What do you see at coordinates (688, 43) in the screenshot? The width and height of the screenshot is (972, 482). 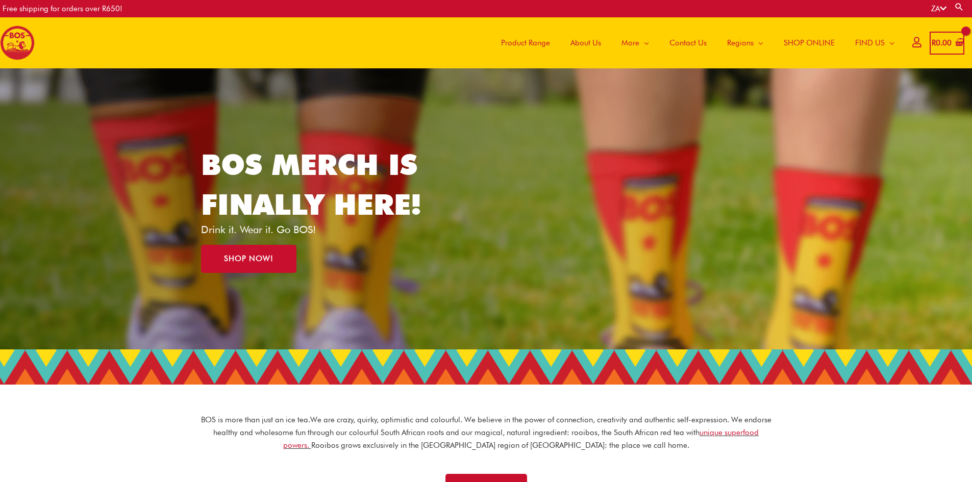 I see `span: Contact Us` at bounding box center [688, 43].